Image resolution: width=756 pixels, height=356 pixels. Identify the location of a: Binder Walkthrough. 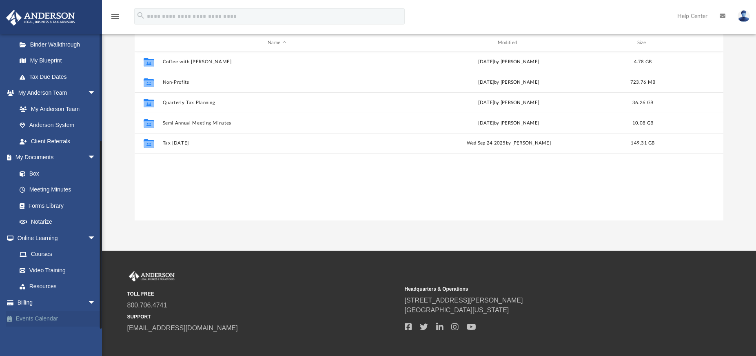
(60, 44).